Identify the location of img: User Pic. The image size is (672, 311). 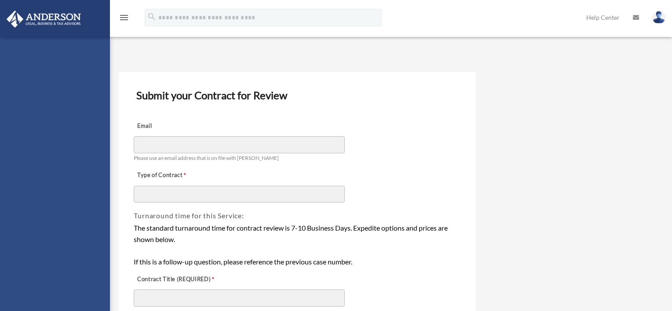
(659, 17).